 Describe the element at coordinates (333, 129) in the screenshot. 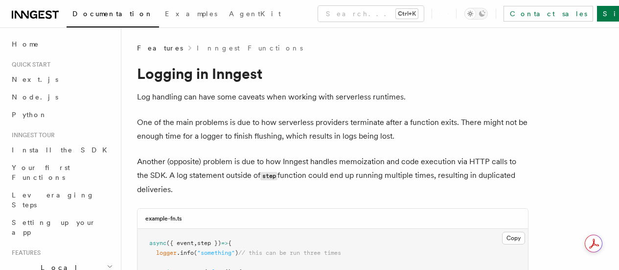

I see `p: One of the main problems is due to how serverless providers terminate after a function exits. The...` at that location.